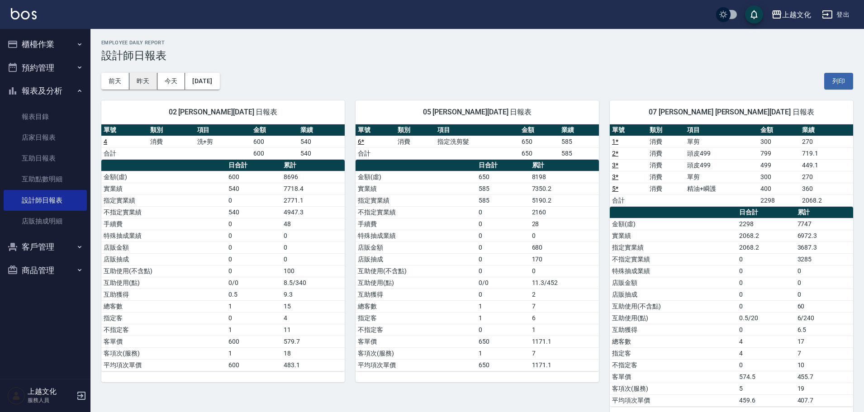  What do you see at coordinates (564, 224) in the screenshot?
I see `td: 28` at bounding box center [564, 224].